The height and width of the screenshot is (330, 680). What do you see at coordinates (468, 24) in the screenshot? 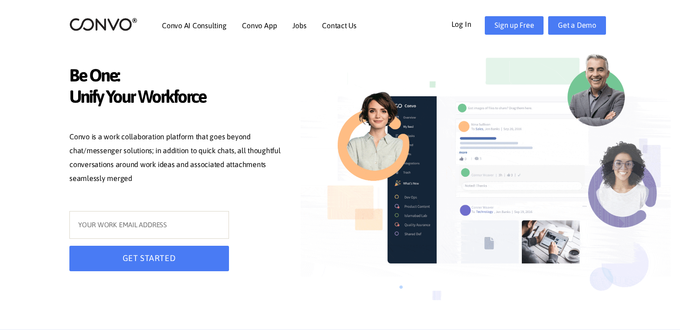
I see `a: Log In` at bounding box center [468, 24].